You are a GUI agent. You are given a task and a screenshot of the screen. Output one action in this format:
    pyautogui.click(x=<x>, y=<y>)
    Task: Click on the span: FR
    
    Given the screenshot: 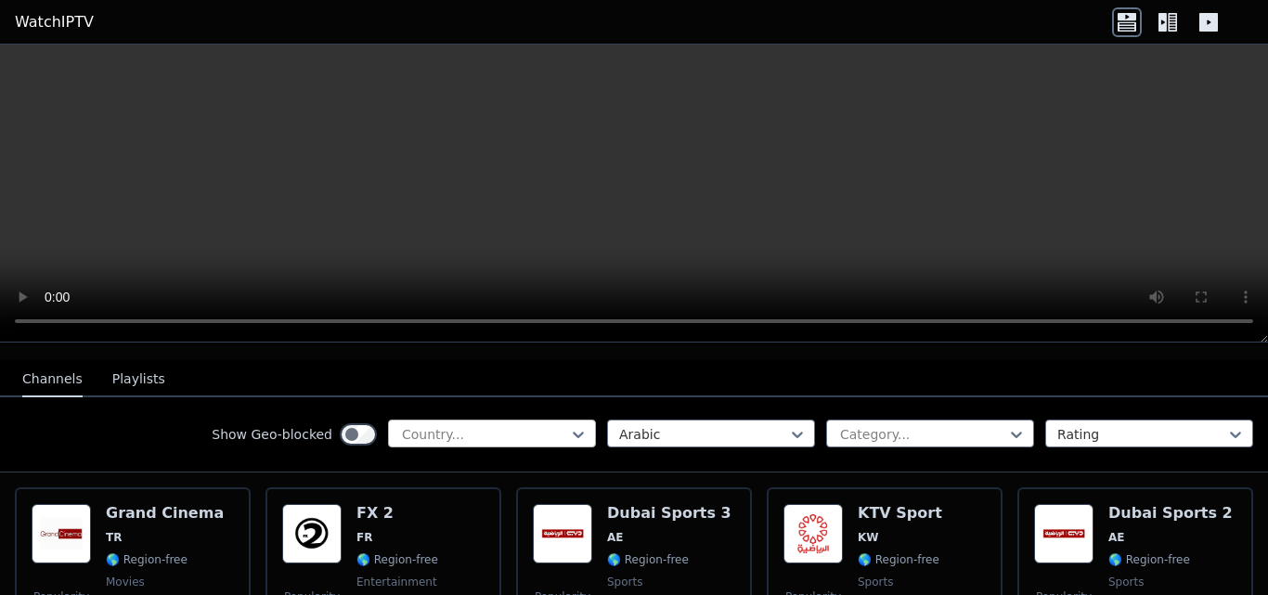 What is the action you would take?
    pyautogui.click(x=364, y=537)
    